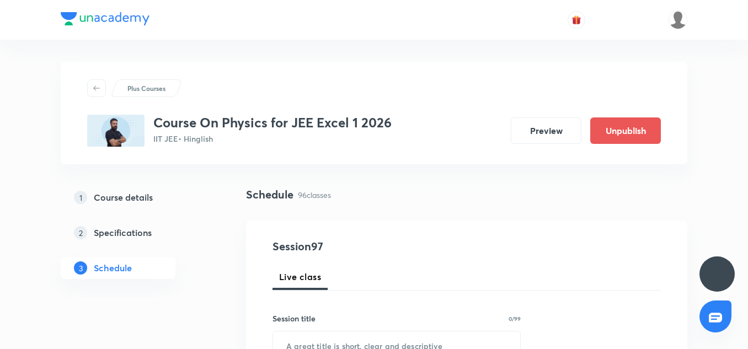  What do you see at coordinates (105, 19) in the screenshot?
I see `img: Company Logo` at bounding box center [105, 19].